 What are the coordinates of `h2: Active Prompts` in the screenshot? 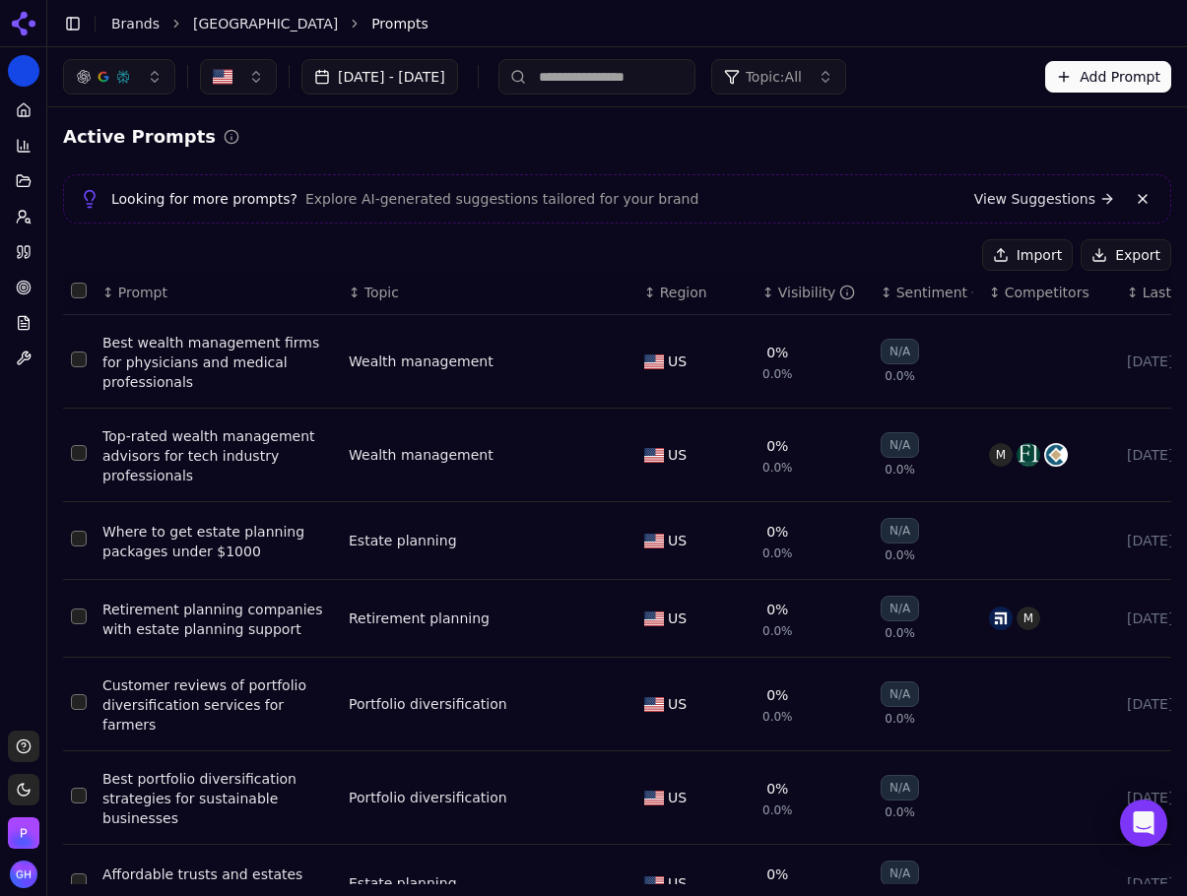 It's located at (139, 137).